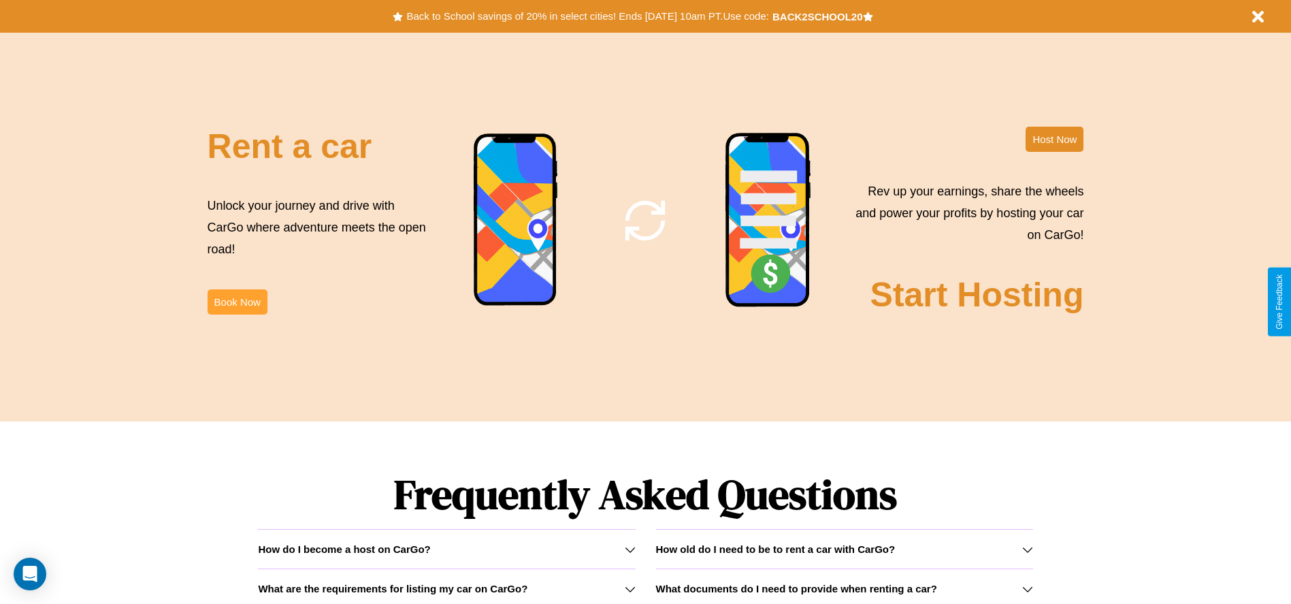 This screenshot has height=604, width=1291. I want to click on h3: How do I become a host on CarGo?, so click(344, 549).